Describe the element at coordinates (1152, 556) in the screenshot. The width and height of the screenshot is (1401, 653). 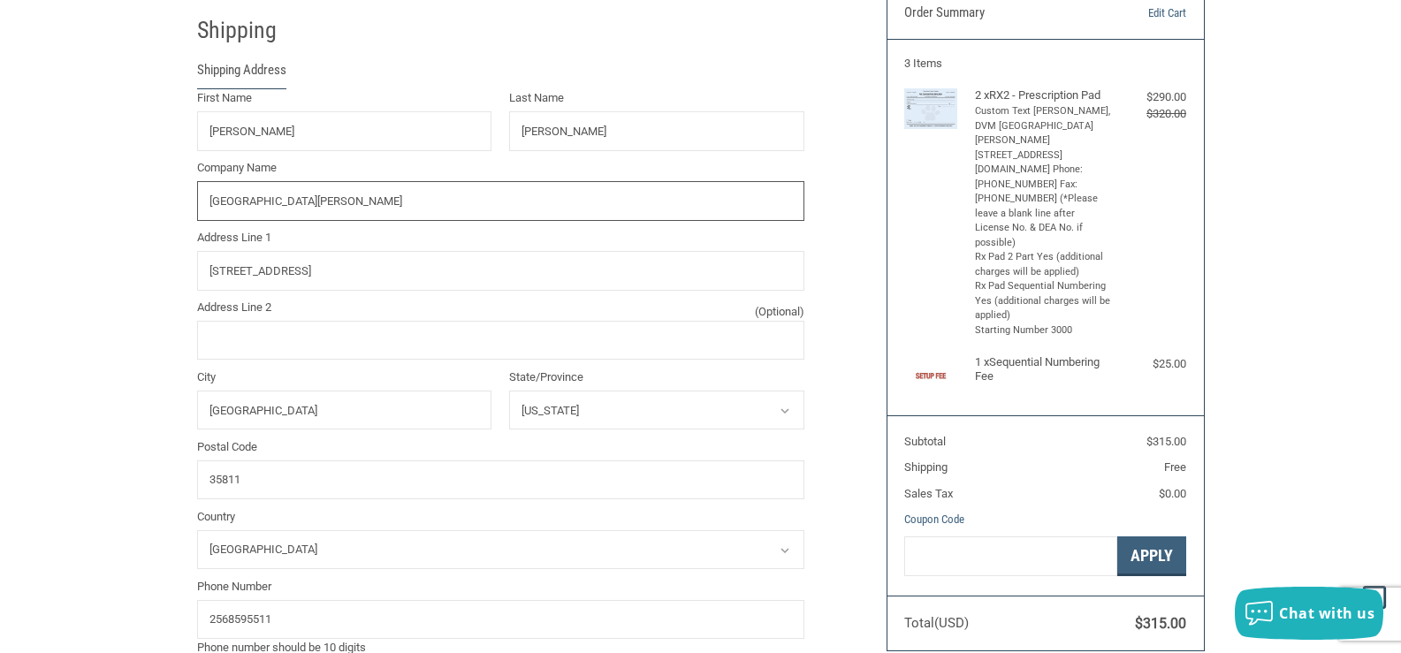
I see `button: Apply` at that location.